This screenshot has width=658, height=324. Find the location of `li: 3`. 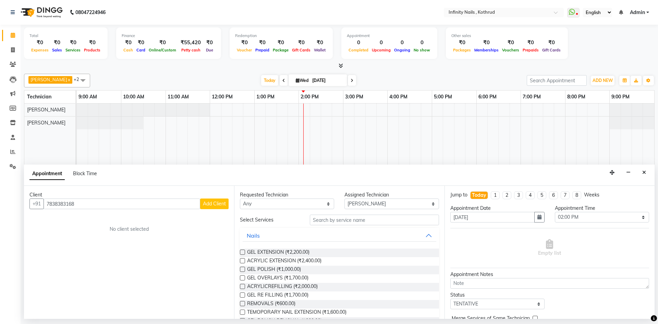

li: 3 is located at coordinates (519, 195).